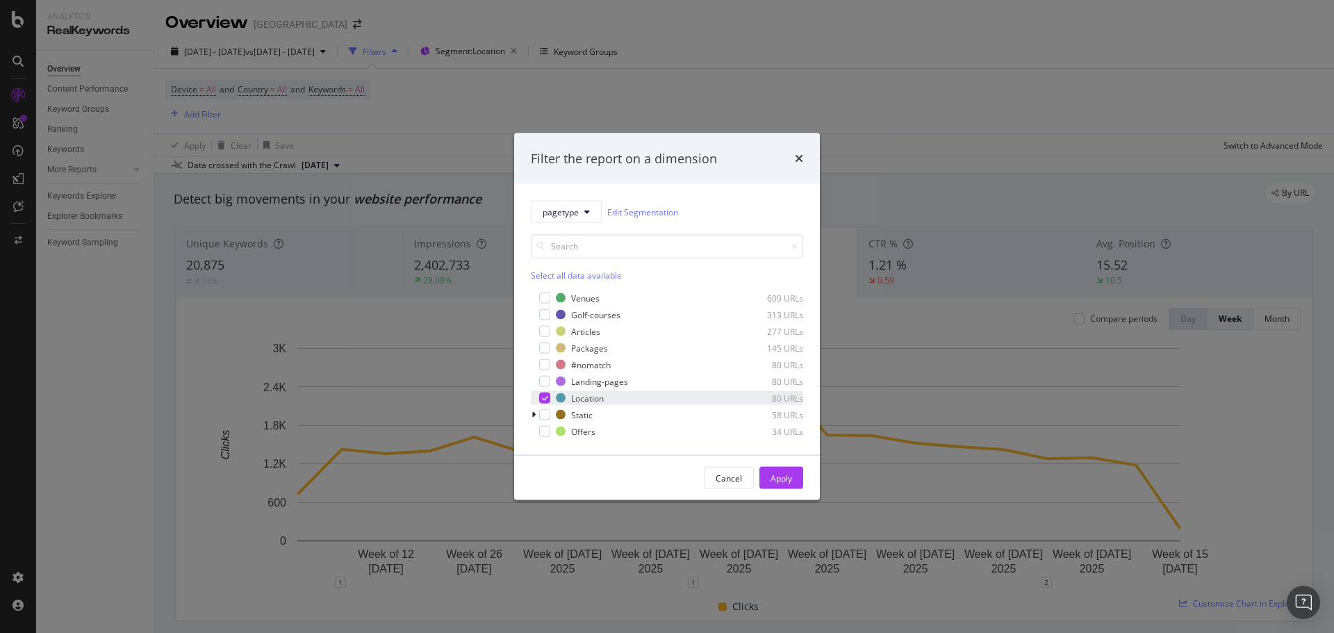  I want to click on div: Offers, so click(583, 431).